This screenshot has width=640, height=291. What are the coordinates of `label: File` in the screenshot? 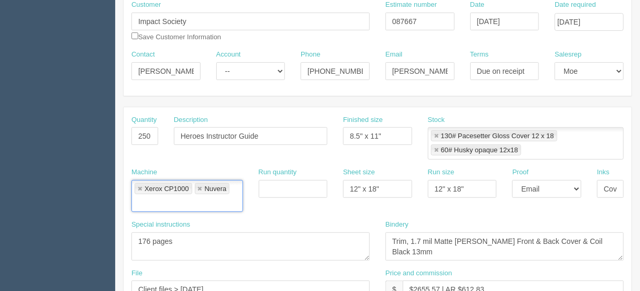 It's located at (137, 273).